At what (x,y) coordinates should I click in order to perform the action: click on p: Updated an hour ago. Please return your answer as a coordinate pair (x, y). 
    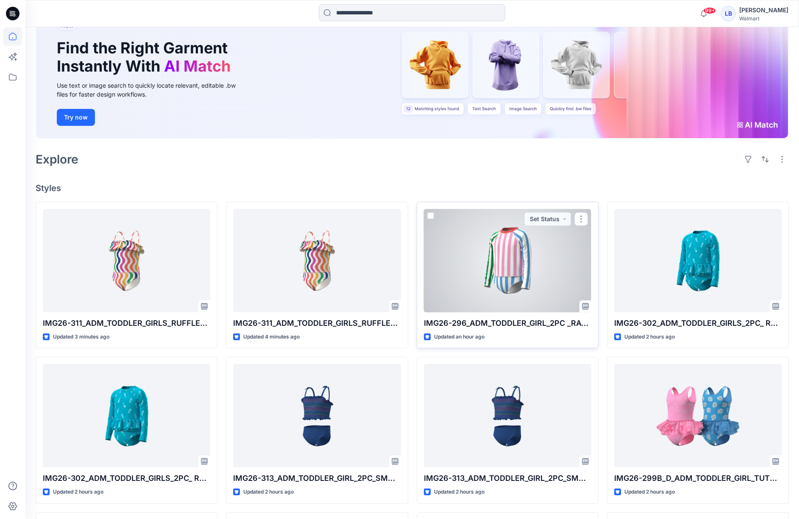
    Looking at the image, I should click on (459, 337).